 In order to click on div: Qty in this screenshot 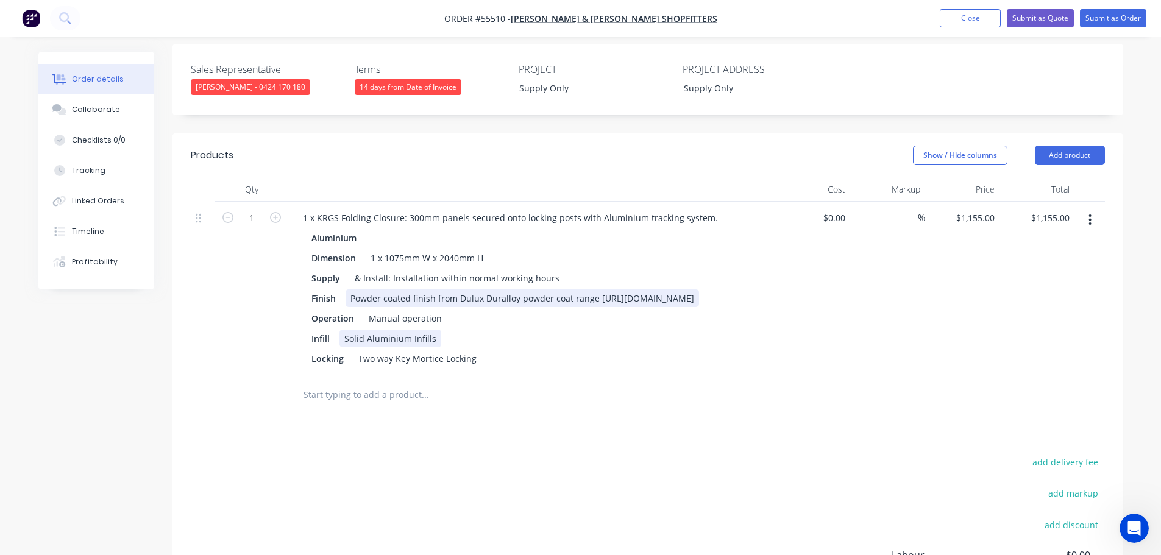, I will do `click(252, 189)`.